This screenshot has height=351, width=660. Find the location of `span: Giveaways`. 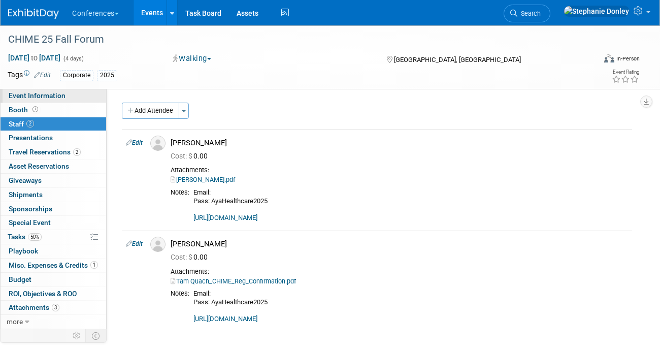

span: Giveaways is located at coordinates (25, 180).